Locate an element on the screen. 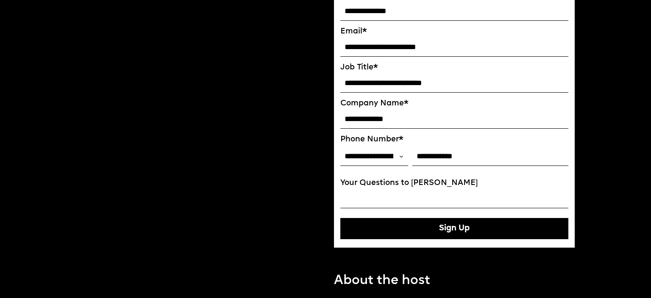  label: Job Title is located at coordinates (454, 68).